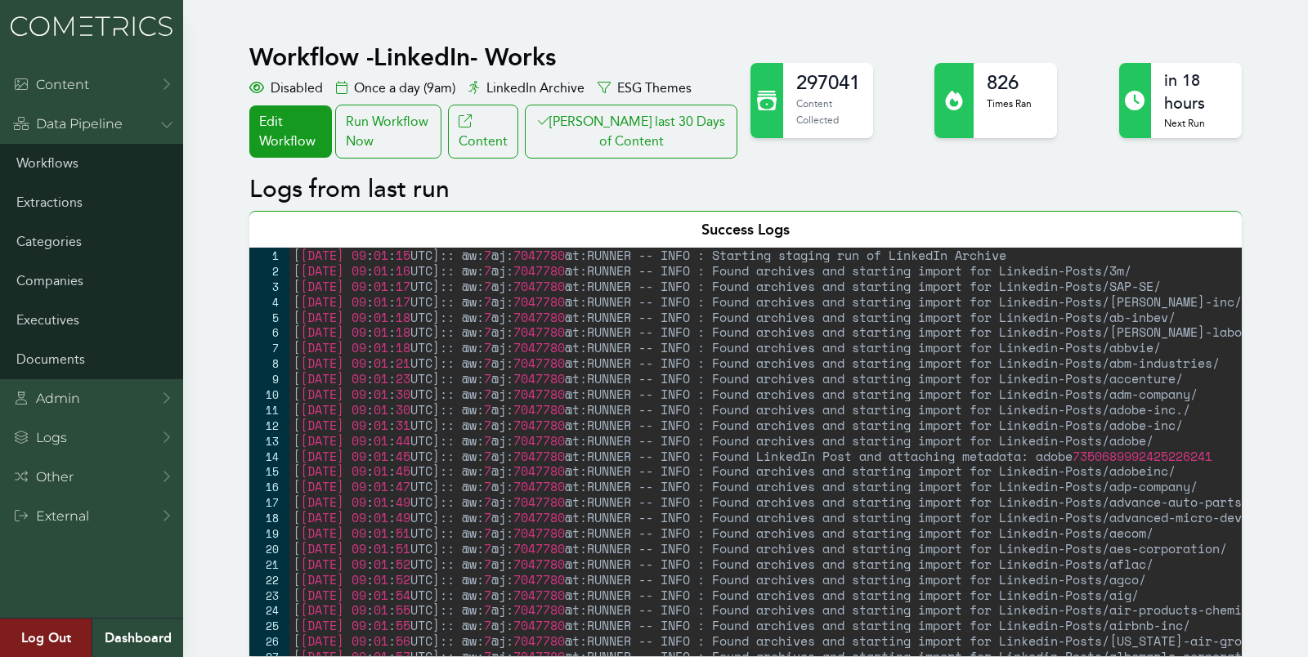  Describe the element at coordinates (68, 124) in the screenshot. I see `div: Data Pipeline` at that location.